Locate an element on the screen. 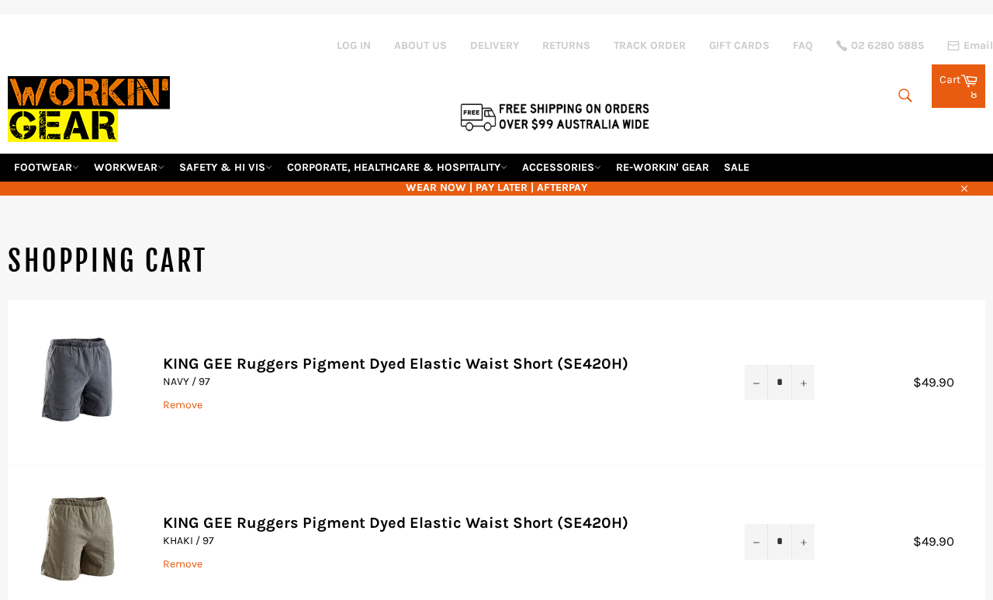 This screenshot has height=600, width=993. a: ACCESSORIES is located at coordinates (562, 167).